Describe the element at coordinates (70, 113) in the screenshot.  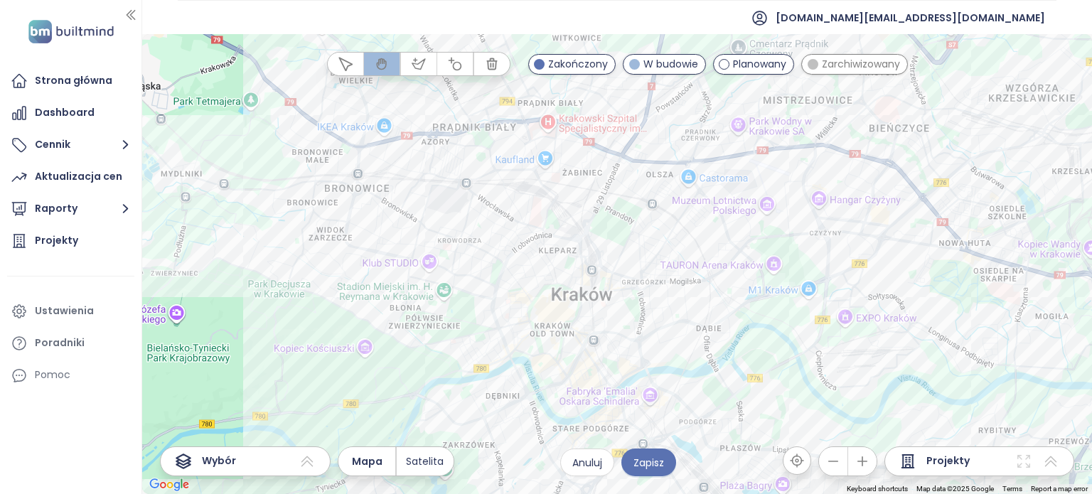
I see `a: Dashboard` at that location.